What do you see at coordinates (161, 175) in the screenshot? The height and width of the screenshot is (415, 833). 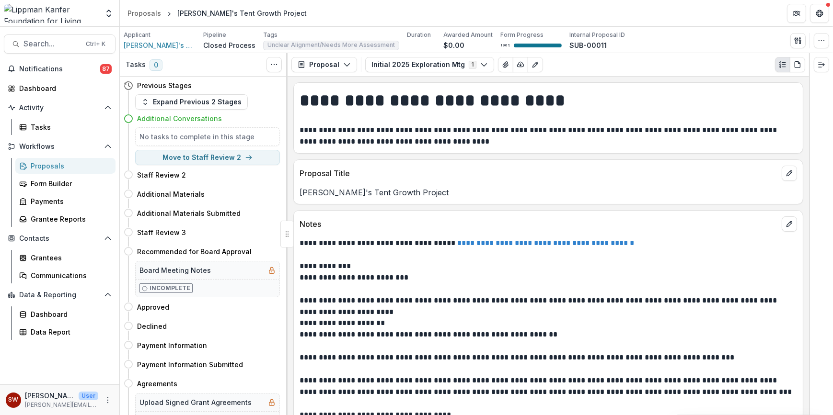 I see `h4: Staff Review 2` at bounding box center [161, 175].